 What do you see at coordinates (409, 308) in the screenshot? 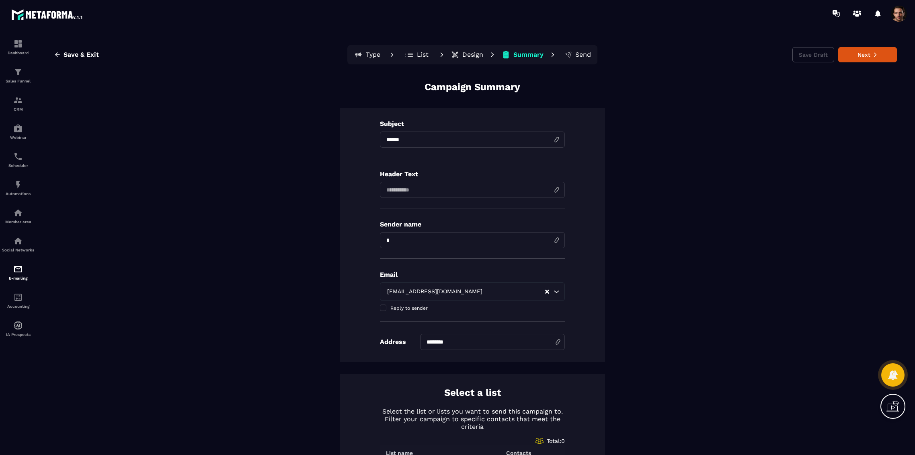
I see `span: Reply to sender` at bounding box center [409, 308].